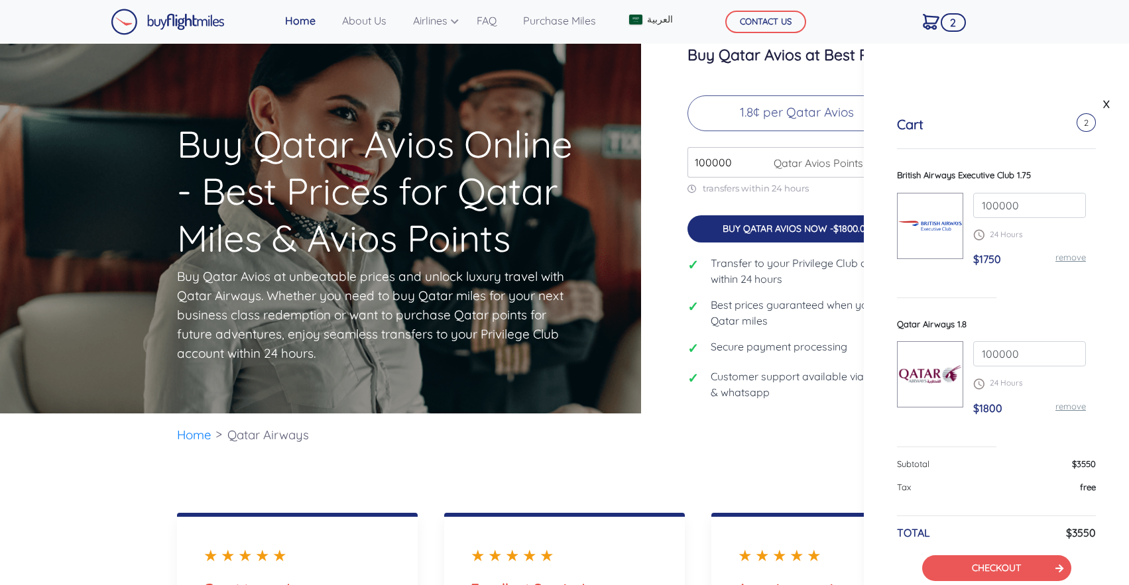 The width and height of the screenshot is (1129, 585). I want to click on img: Buy Flight Miles Logo, so click(168, 22).